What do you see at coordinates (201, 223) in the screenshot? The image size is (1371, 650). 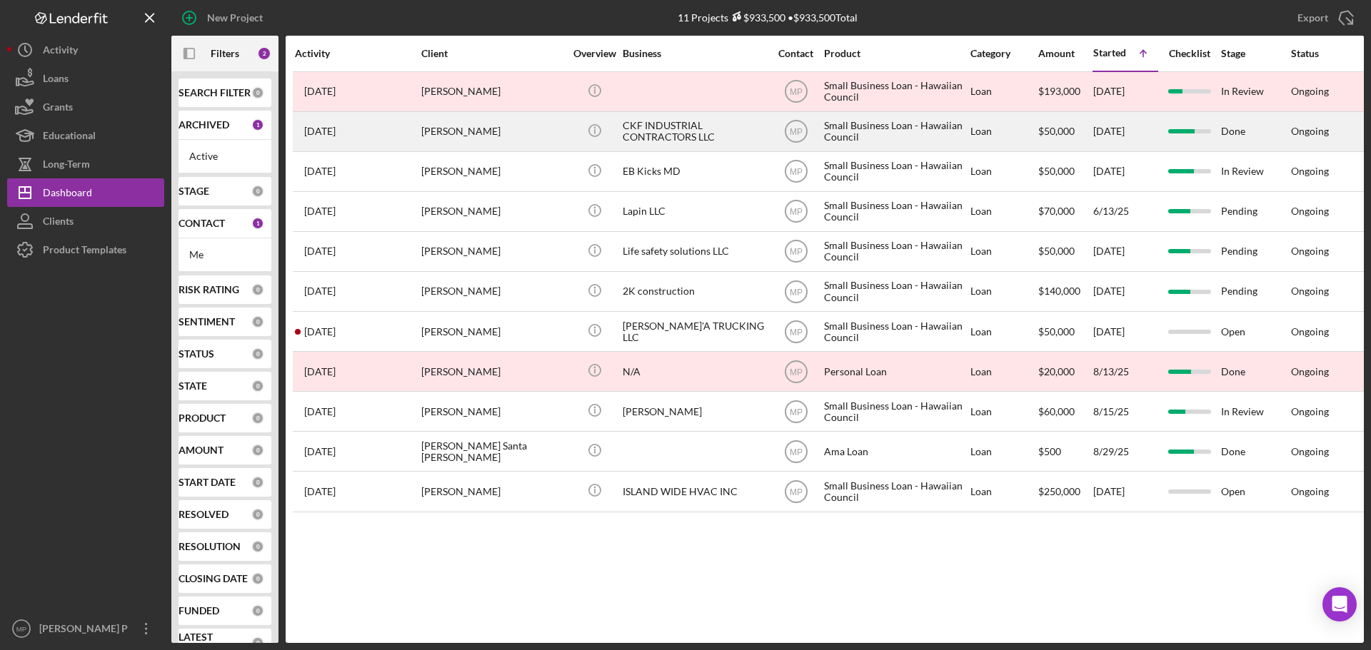 I see `b: CONTACT` at bounding box center [201, 223].